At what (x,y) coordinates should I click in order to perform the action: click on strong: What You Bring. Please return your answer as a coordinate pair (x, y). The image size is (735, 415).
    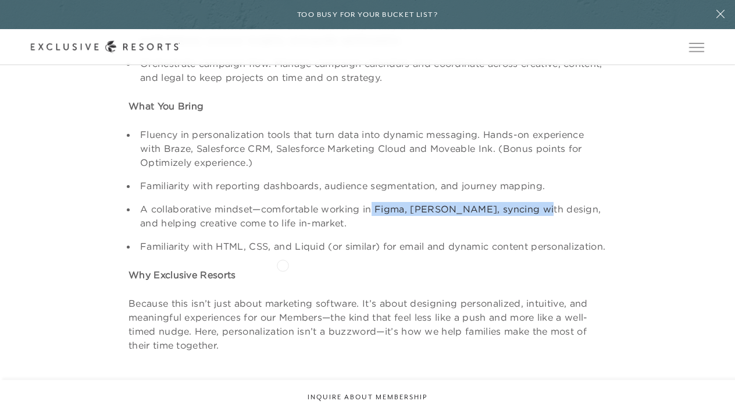
    Looking at the image, I should click on (166, 106).